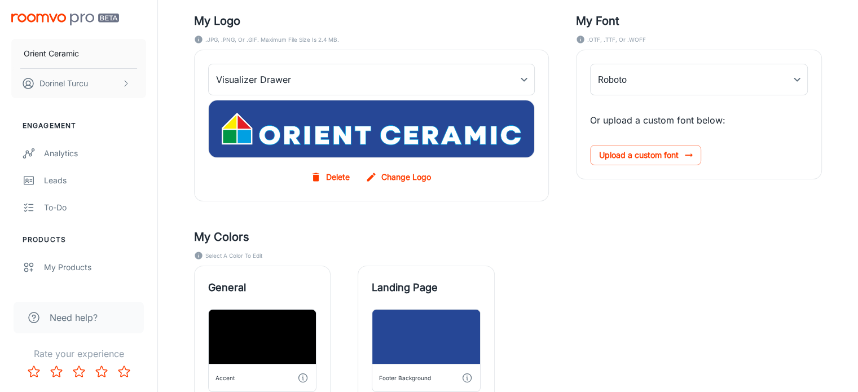 This screenshot has height=392, width=858. What do you see at coordinates (272, 39) in the screenshot?
I see `span: .JPG, .PNG, or .GIF. Maximum file size is 2.4 MB.` at bounding box center [272, 39].